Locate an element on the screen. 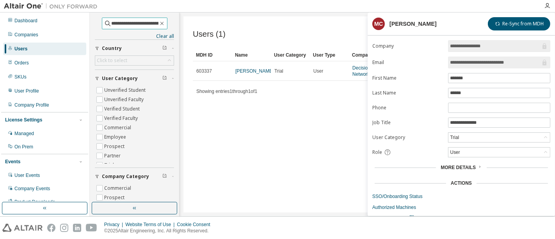  div: Website Terms of Use is located at coordinates (151, 224).